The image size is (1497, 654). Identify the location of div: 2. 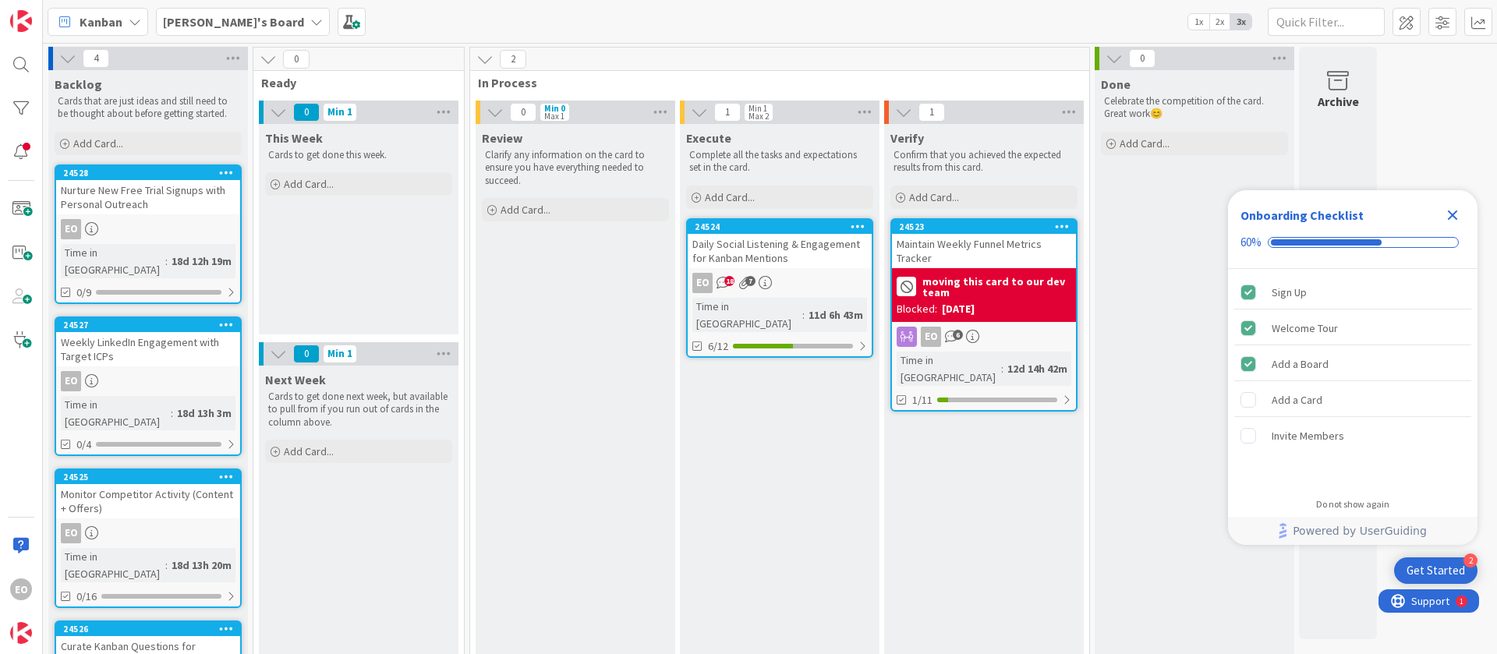
(1470, 561).